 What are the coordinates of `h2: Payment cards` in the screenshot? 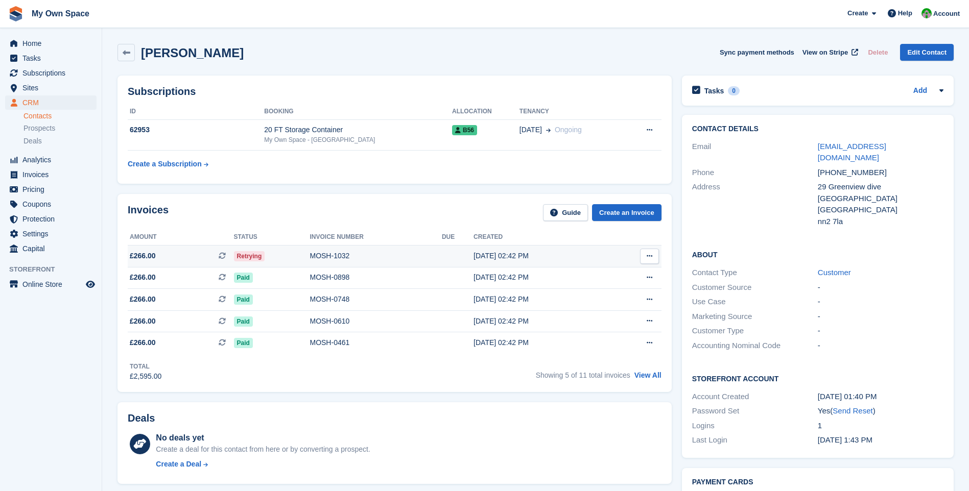 It's located at (818, 483).